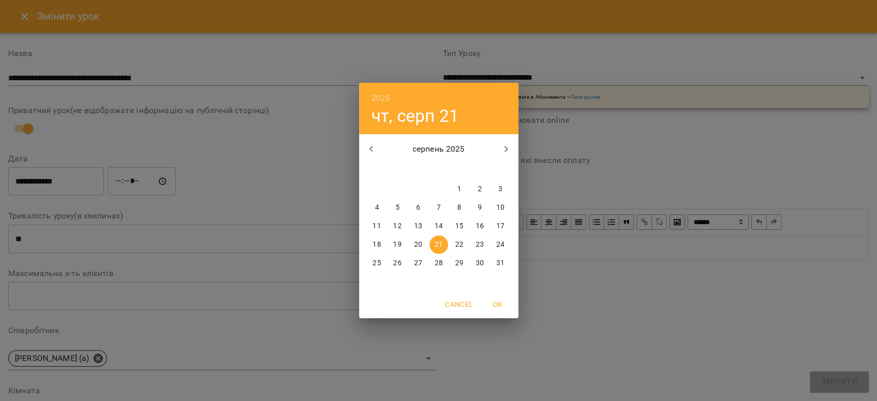 The height and width of the screenshot is (401, 877). What do you see at coordinates (479, 189) in the screenshot?
I see `p: 2` at bounding box center [479, 189].